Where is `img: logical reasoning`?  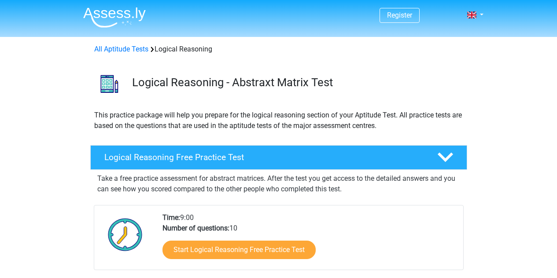 img: logical reasoning is located at coordinates (109, 84).